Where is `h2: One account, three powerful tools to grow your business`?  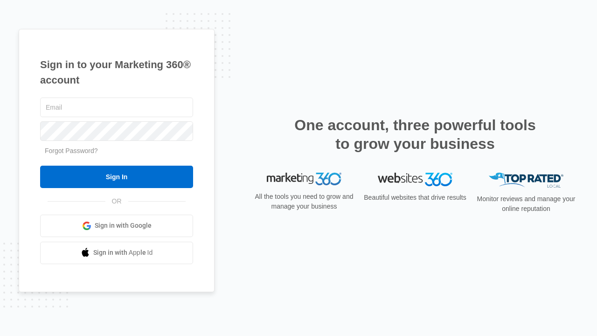
h2: One account, three powerful tools to grow your business is located at coordinates (415, 134).